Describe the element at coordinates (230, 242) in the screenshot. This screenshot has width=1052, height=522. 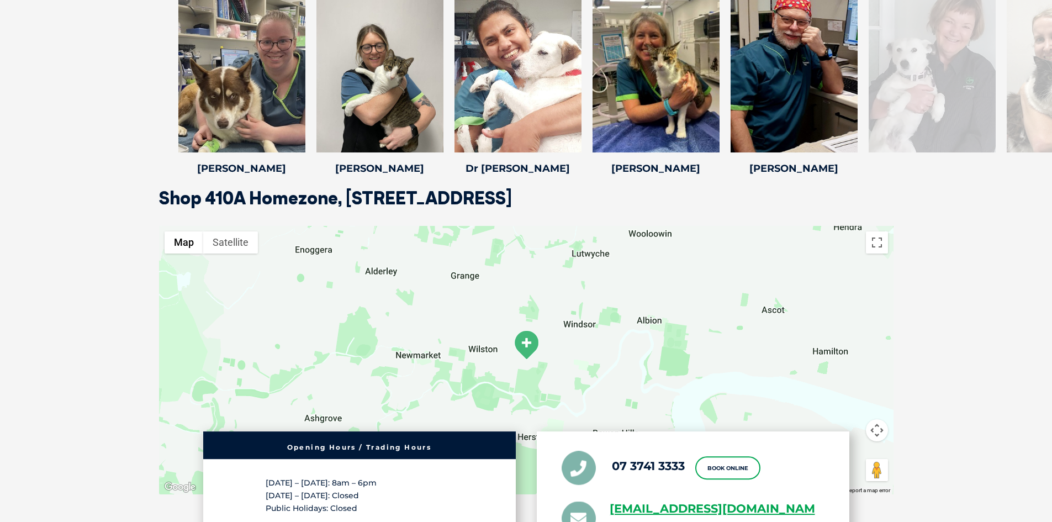
I see `button: Show satellite imagery` at that location.